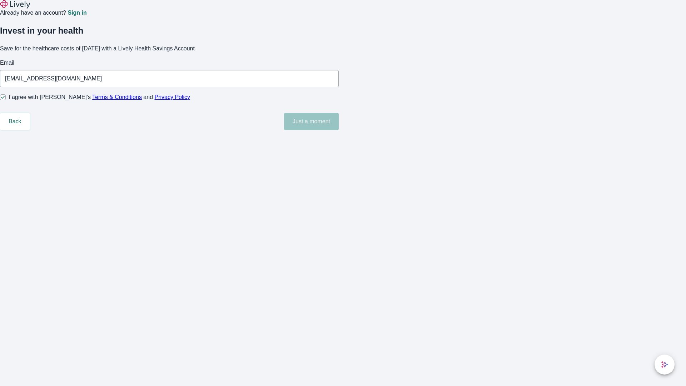  Describe the element at coordinates (117, 97) in the screenshot. I see `a: Terms & Conditions` at that location.